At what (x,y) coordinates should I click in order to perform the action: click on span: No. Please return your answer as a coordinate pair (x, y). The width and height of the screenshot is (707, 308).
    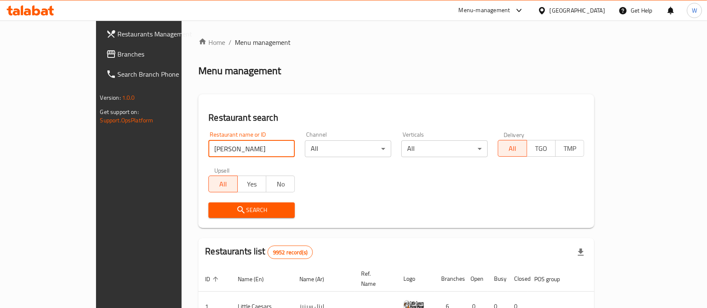
    Looking at the image, I should click on (281, 184).